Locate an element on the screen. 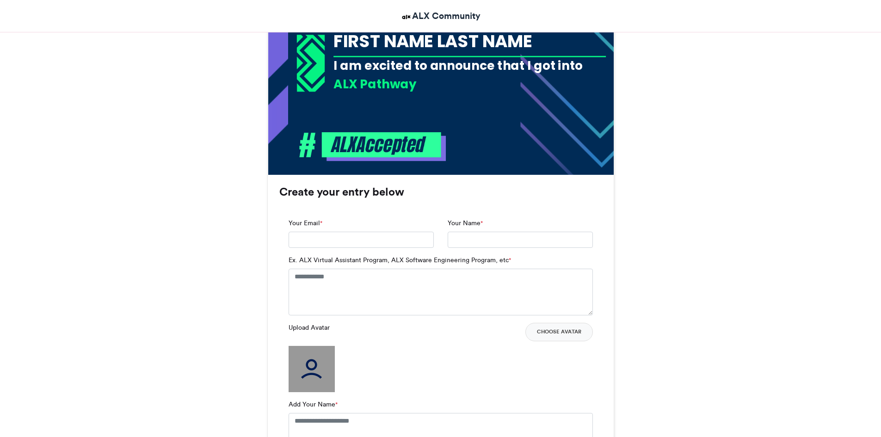  label: Upload Avatar is located at coordinates (309, 328).